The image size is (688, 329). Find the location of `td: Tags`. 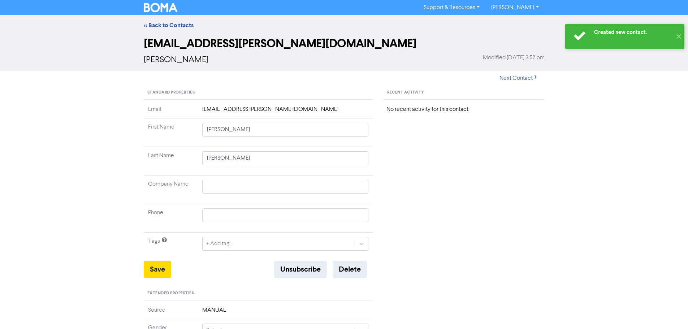

td: Tags is located at coordinates (171, 247).